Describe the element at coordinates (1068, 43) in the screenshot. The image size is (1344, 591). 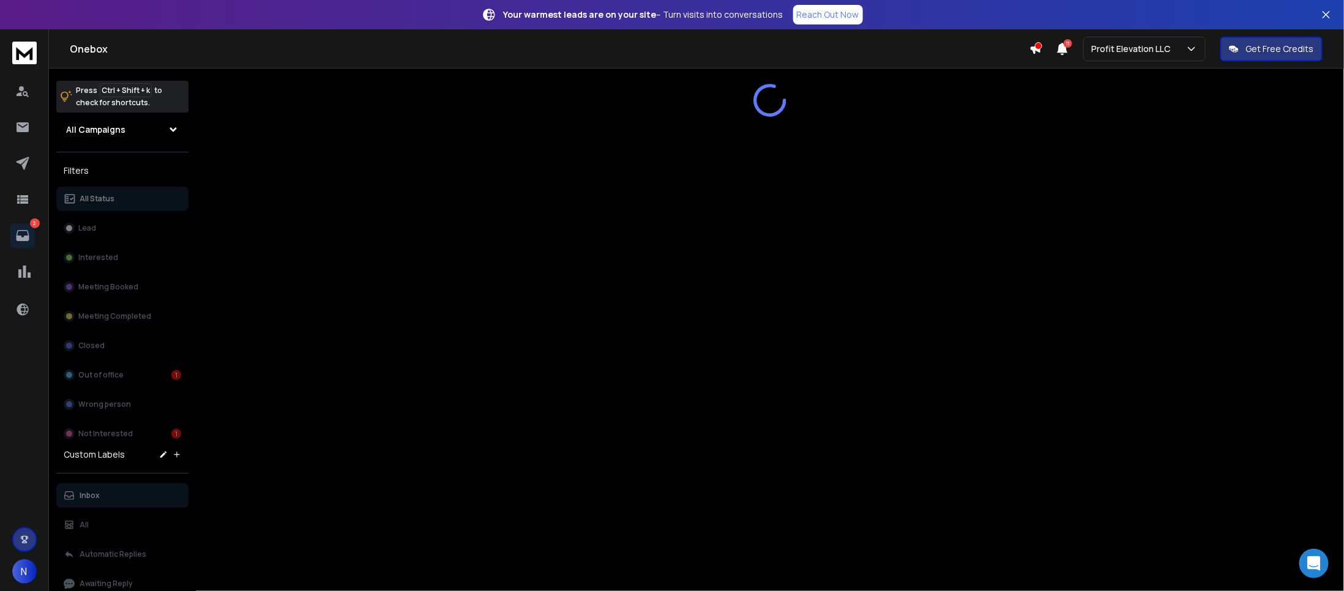
I see `span: 11` at that location.